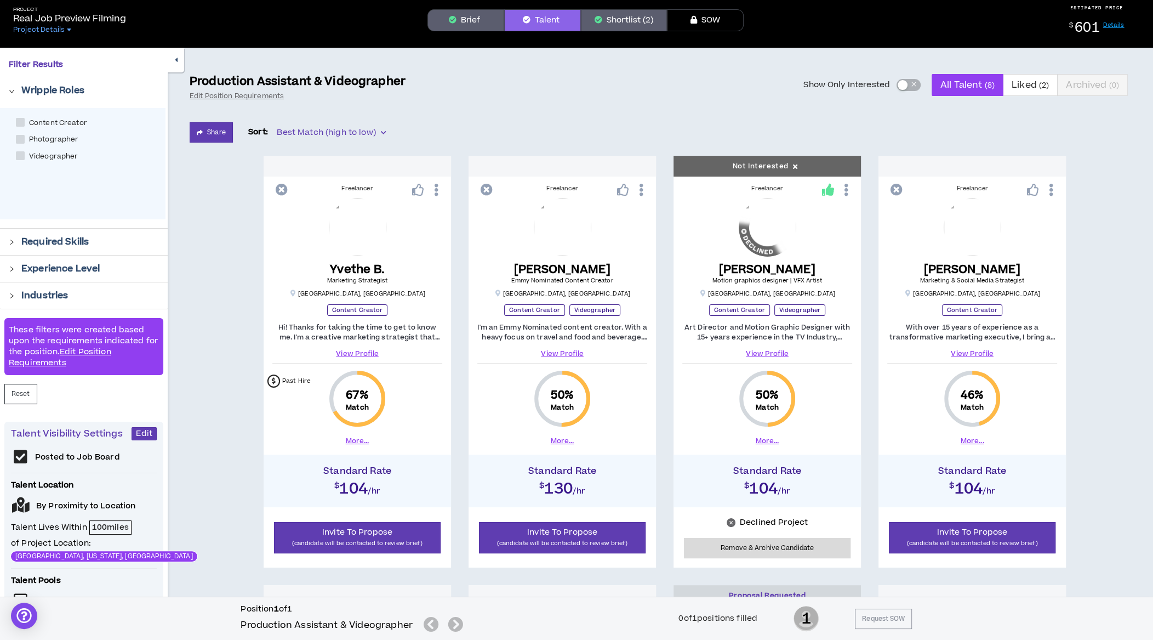 Image resolution: width=1153 pixels, height=640 pixels. Describe the element at coordinates (624, 20) in the screenshot. I see `button: Shortlist (2)` at that location.